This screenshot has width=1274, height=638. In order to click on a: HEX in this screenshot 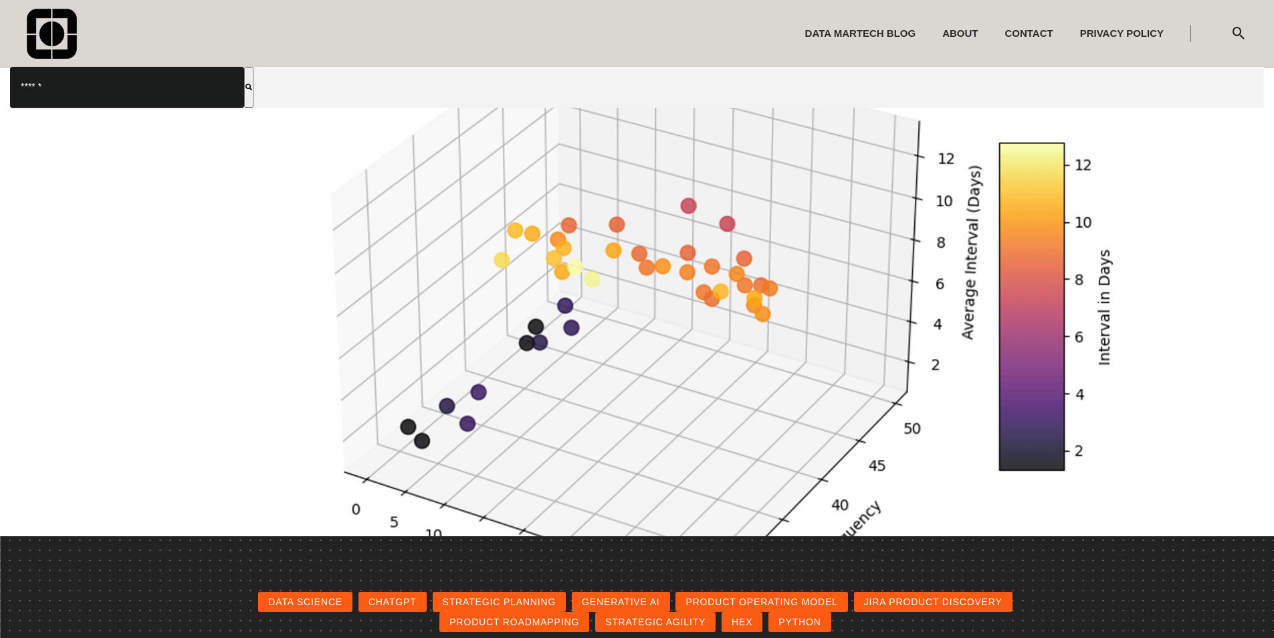, I will do `click(742, 621)`.